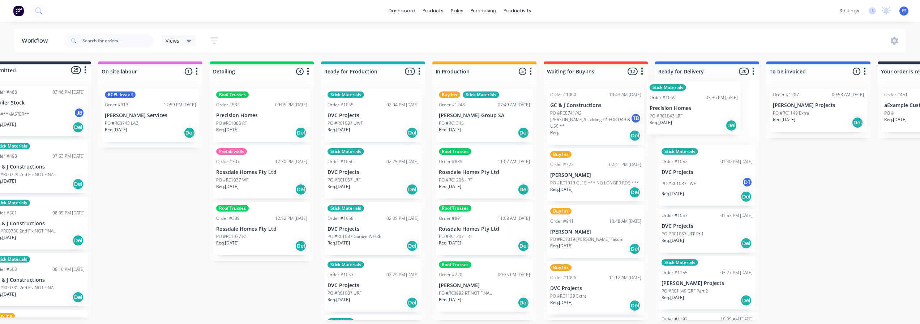  I want to click on span: Views, so click(172, 40).